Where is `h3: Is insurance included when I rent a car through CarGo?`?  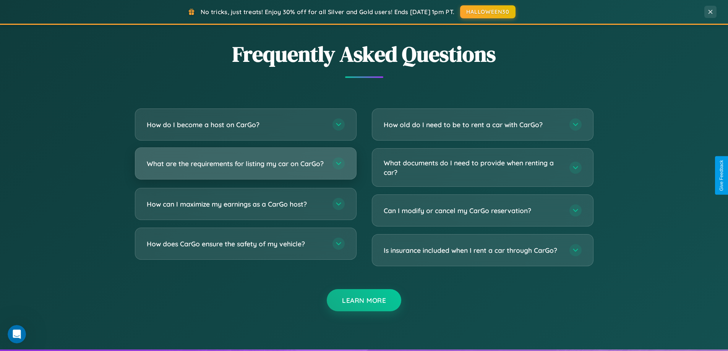 h3: Is insurance included when I rent a car through CarGo? is located at coordinates (473, 250).